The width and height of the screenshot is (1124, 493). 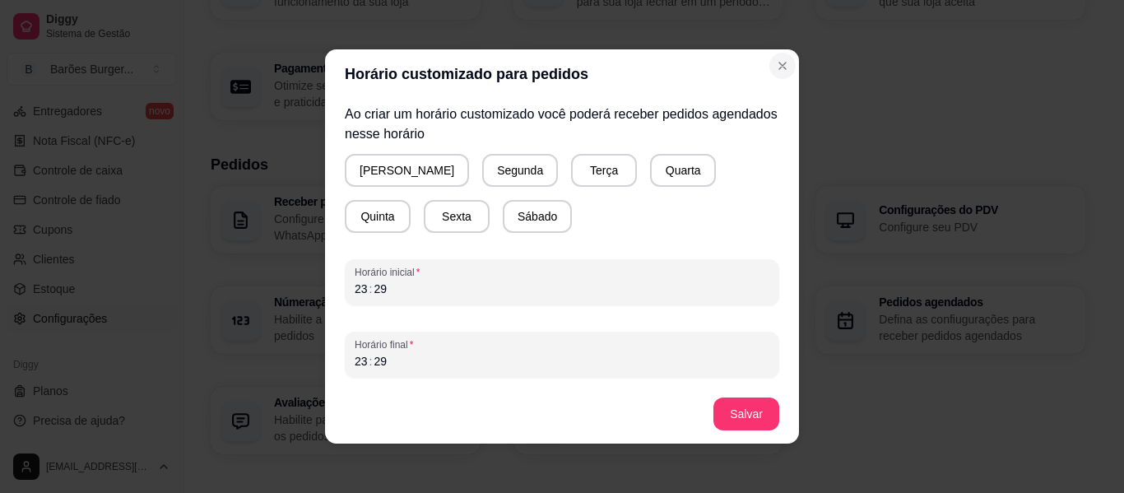 I want to click on button: Quarta, so click(x=683, y=170).